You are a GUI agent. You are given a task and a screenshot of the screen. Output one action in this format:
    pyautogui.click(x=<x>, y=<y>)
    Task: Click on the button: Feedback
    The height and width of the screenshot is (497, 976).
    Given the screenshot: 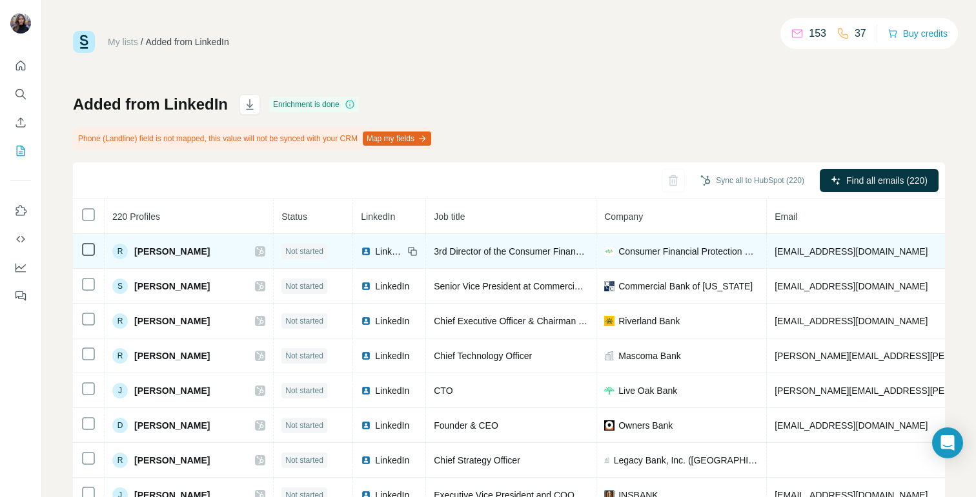 What is the action you would take?
    pyautogui.click(x=21, y=296)
    